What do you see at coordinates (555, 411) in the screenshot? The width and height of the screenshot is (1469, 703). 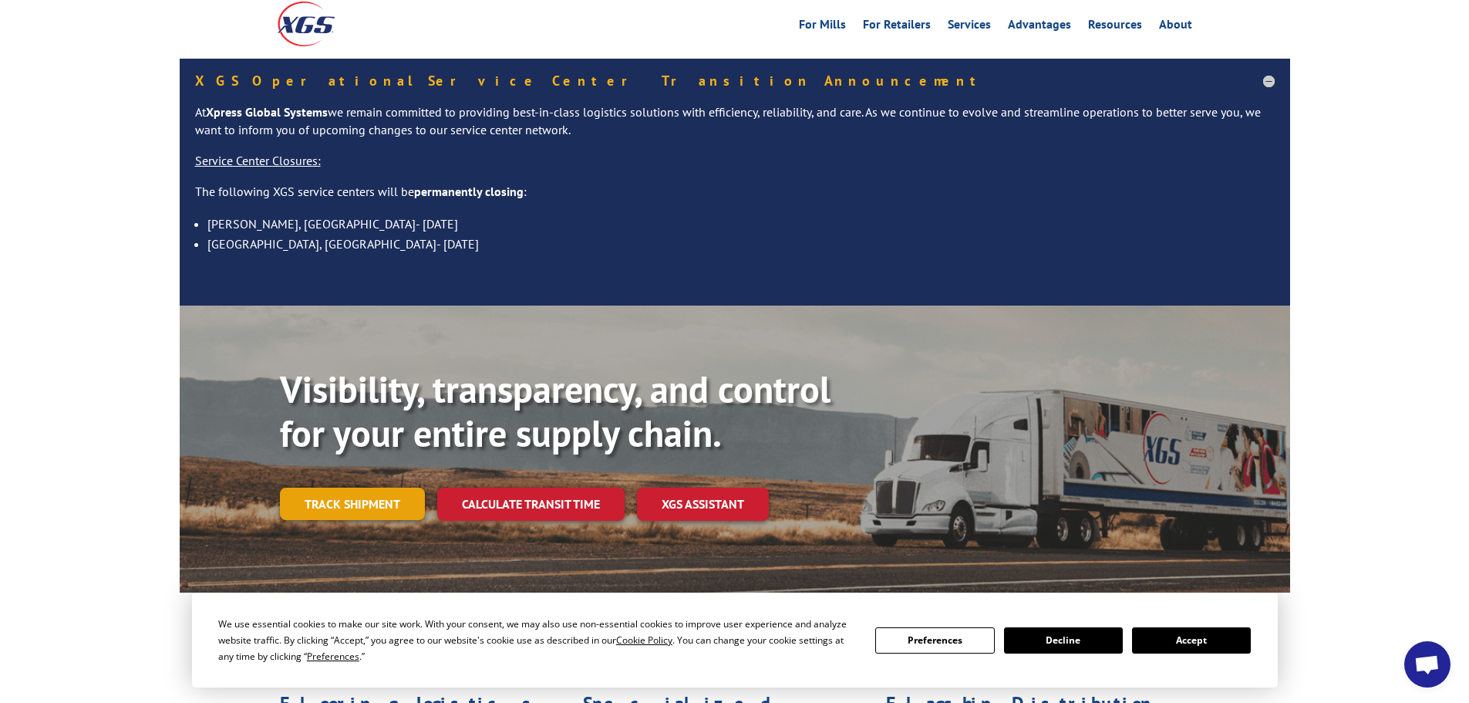 I see `b: Visibility, transparency, and control for your entire supply chain.` at bounding box center [555, 411].